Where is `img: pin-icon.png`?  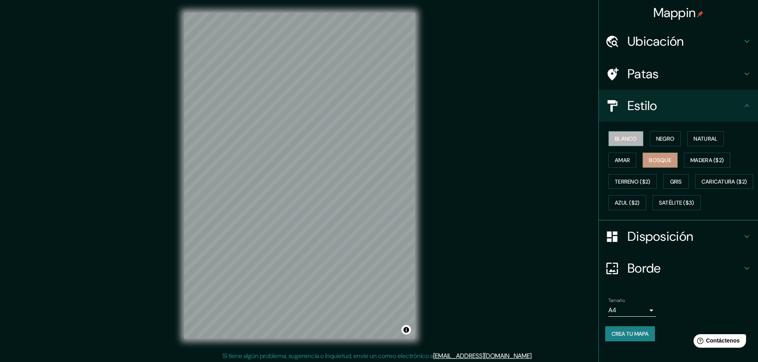 img: pin-icon.png is located at coordinates (700, 14).